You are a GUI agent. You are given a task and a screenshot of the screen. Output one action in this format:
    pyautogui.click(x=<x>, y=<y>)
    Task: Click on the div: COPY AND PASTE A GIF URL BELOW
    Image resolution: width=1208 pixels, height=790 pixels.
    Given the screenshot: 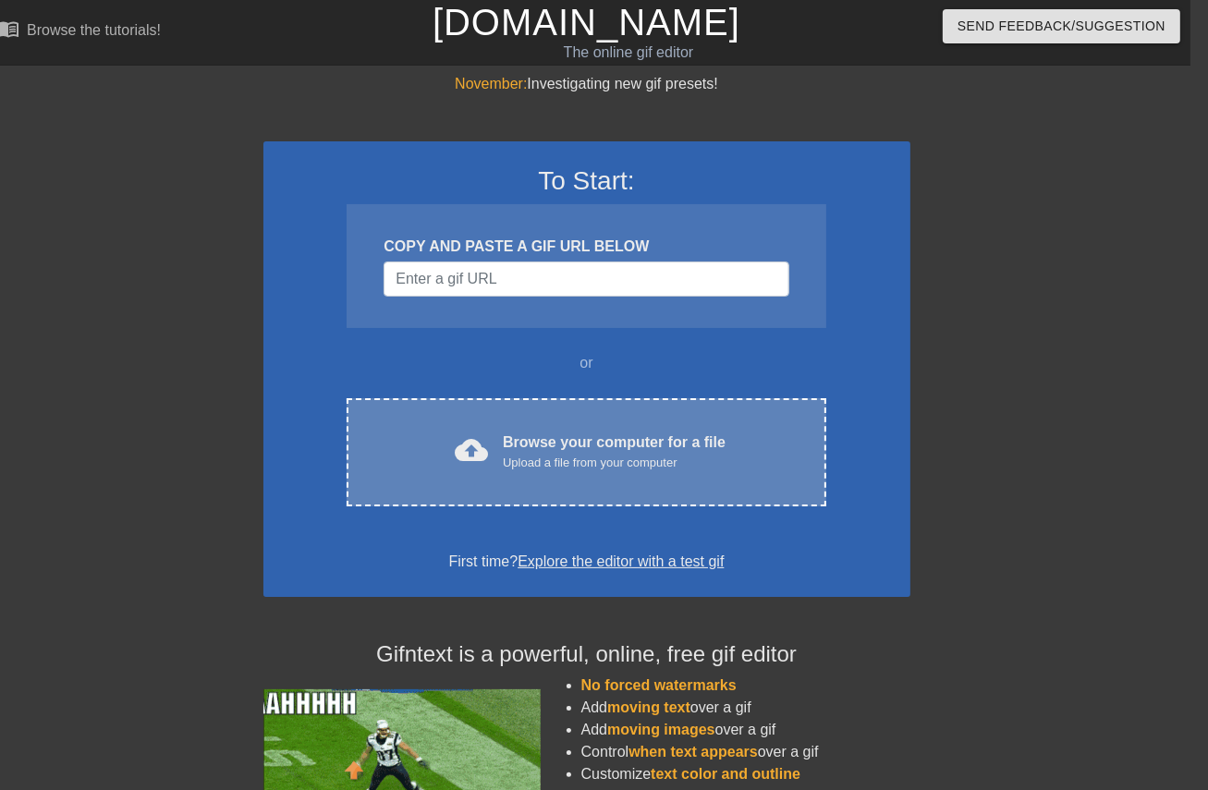 What is the action you would take?
    pyautogui.click(x=586, y=247)
    